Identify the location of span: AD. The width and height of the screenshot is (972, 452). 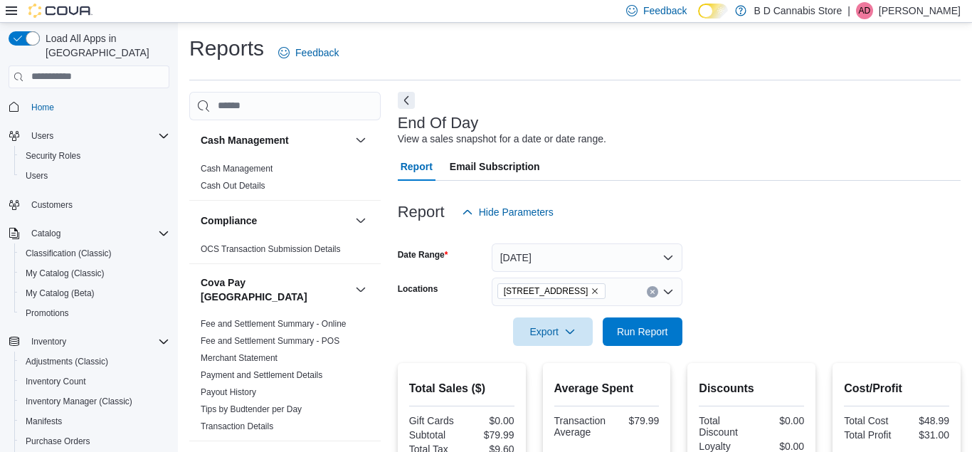
(865, 11).